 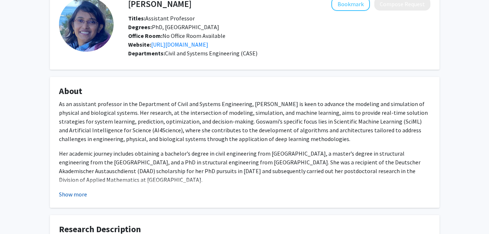 I want to click on b: Titles:, so click(x=137, y=18).